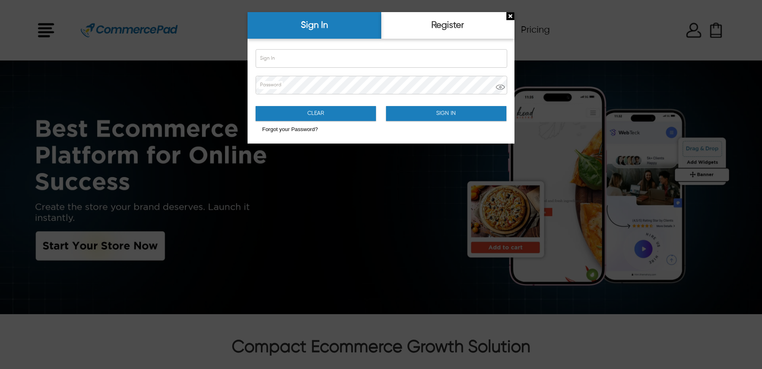 This screenshot has height=369, width=762. What do you see at coordinates (314, 25) in the screenshot?
I see `div: Sign In` at bounding box center [314, 25].